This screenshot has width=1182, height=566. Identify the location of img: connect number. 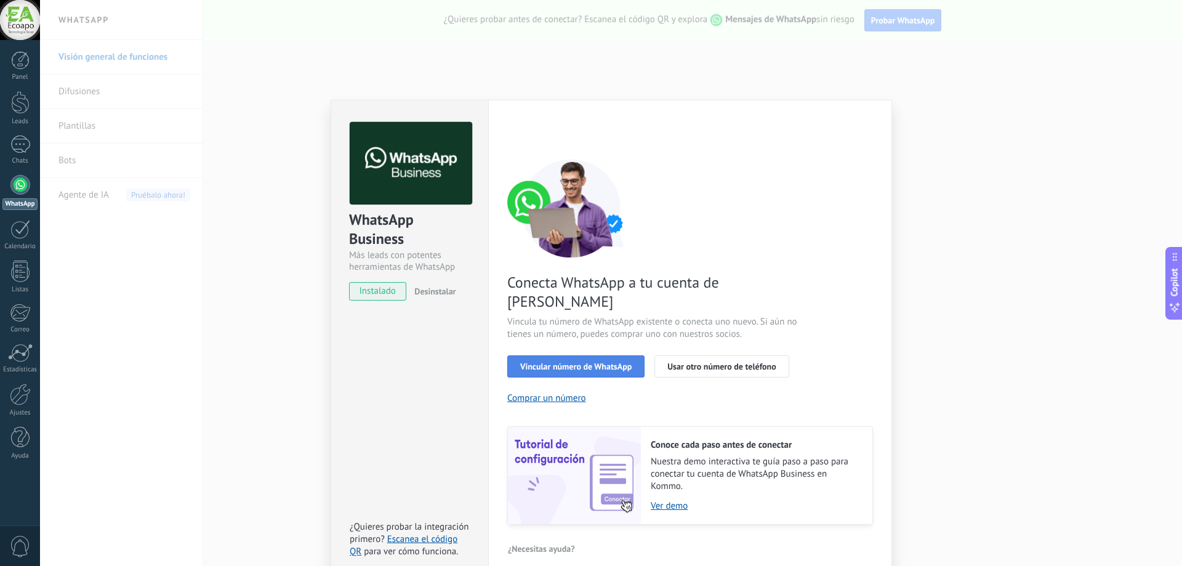
(572, 208).